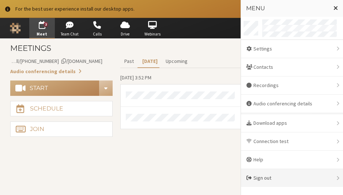 This screenshot has height=195, width=343. I want to click on div: 2, so click(46, 25).